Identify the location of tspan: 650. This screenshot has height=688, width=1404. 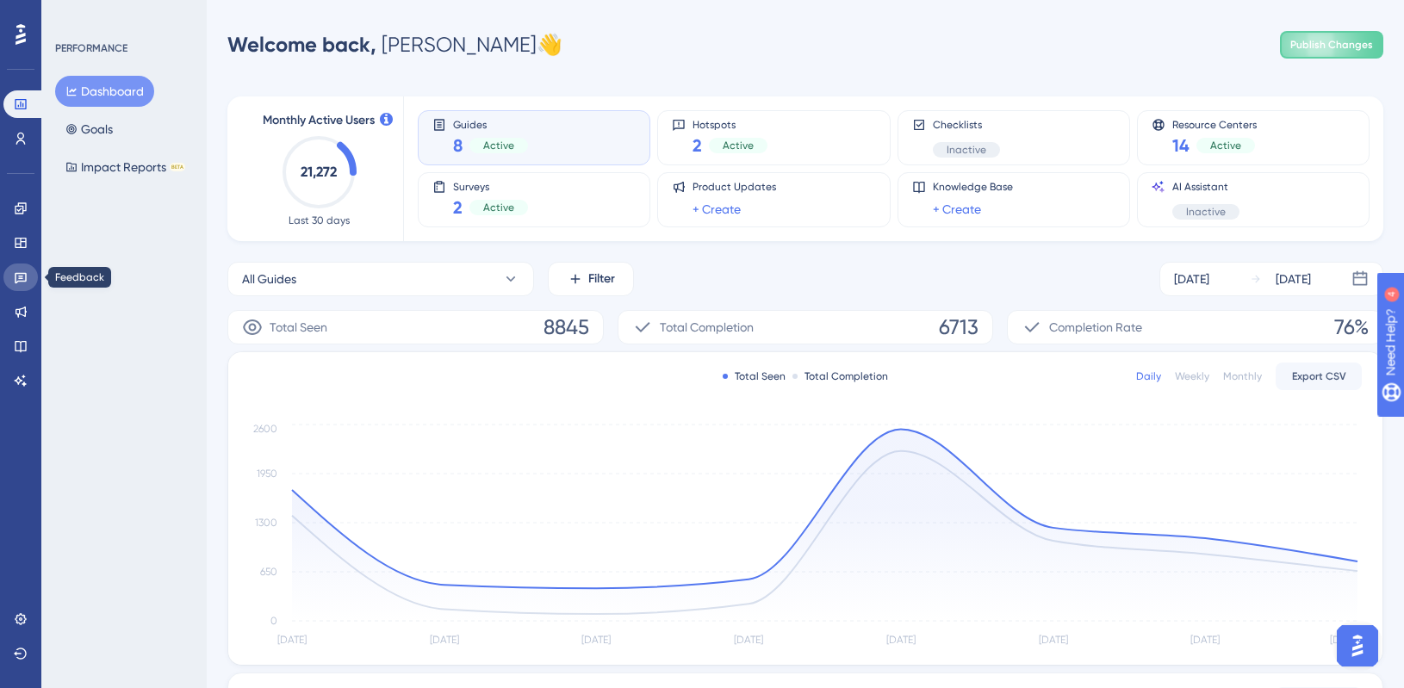
(269, 572).